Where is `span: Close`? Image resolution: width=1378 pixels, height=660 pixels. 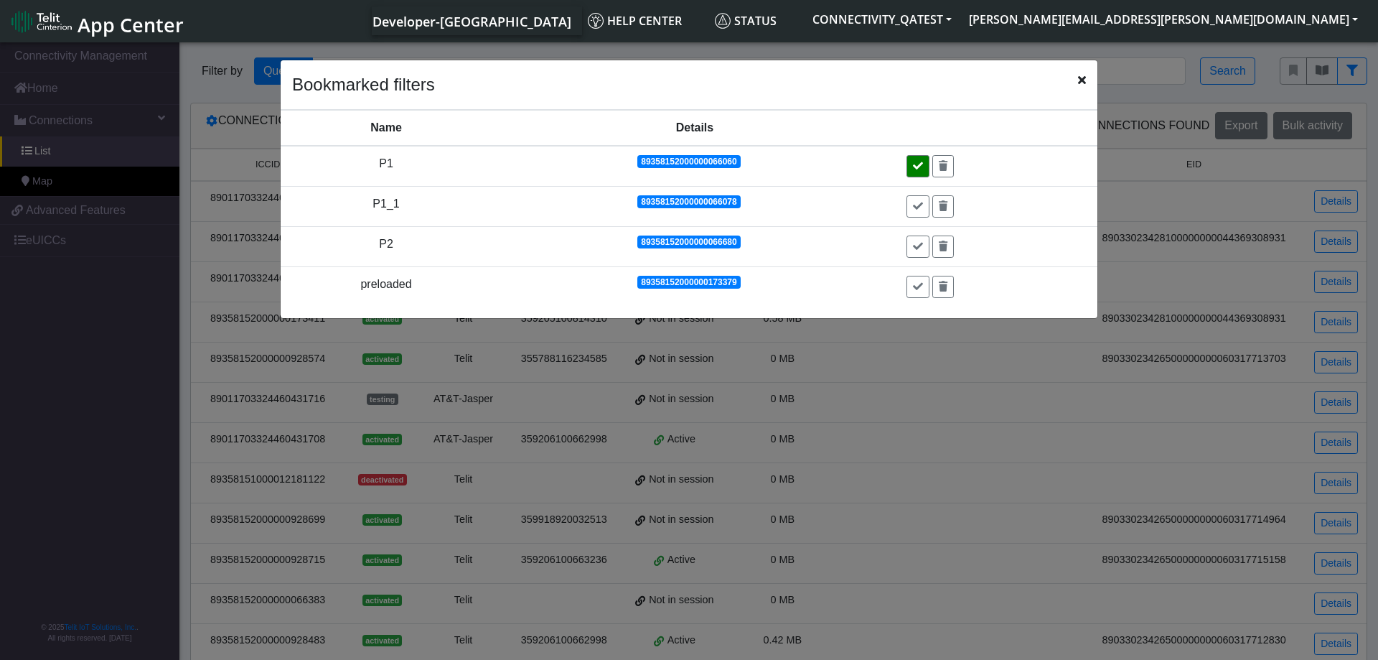 span: Close is located at coordinates (1082, 80).